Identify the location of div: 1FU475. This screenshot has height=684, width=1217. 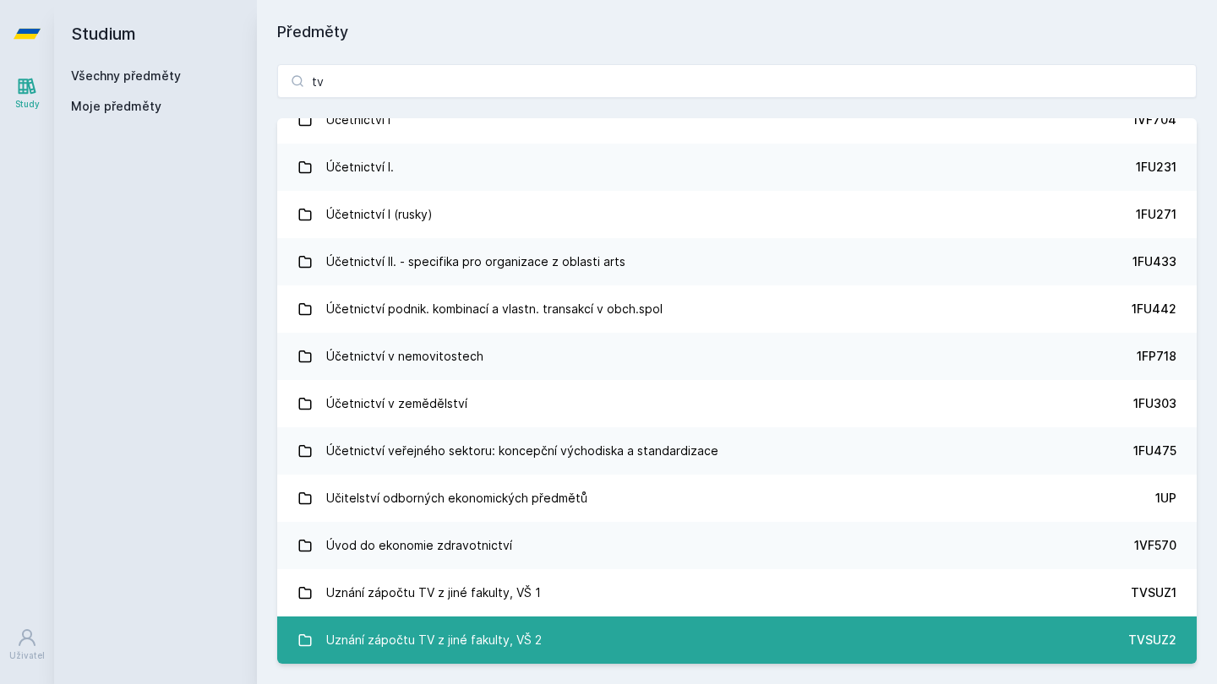
(1154, 451).